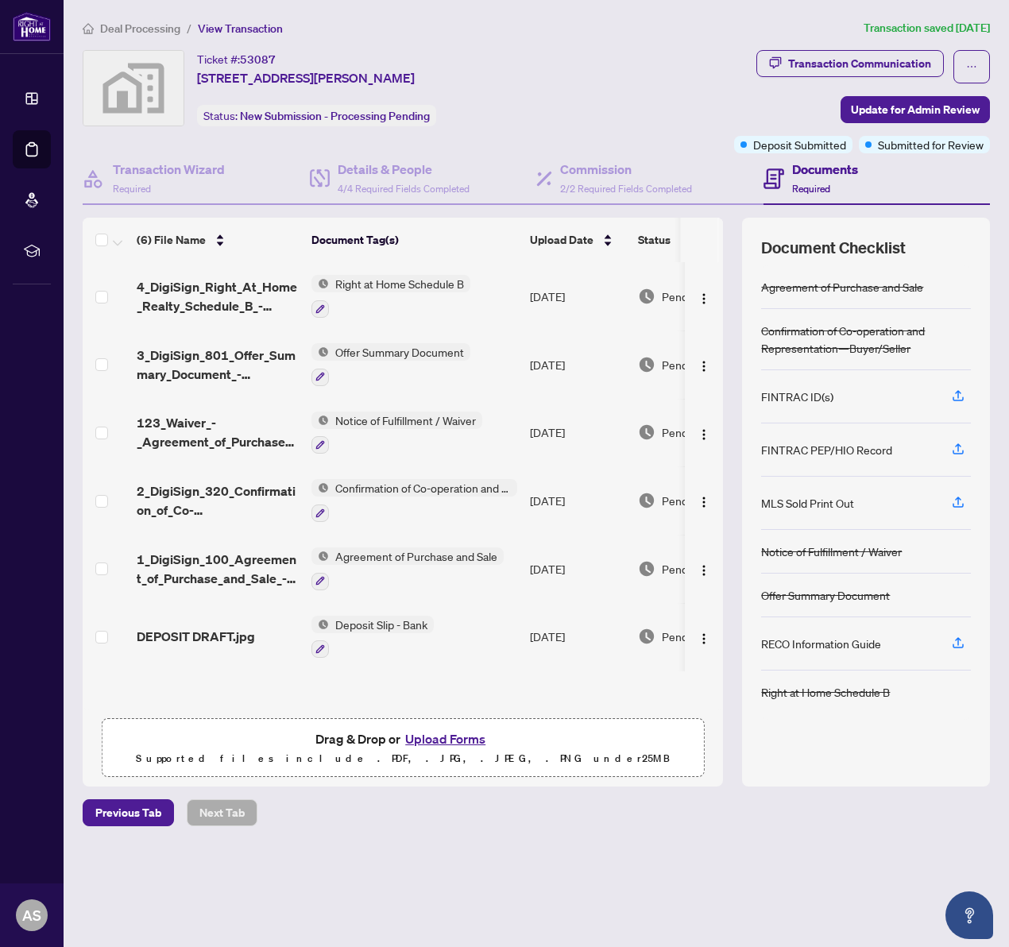 The height and width of the screenshot is (947, 1009). Describe the element at coordinates (140, 29) in the screenshot. I see `span: Deal Processing` at that location.